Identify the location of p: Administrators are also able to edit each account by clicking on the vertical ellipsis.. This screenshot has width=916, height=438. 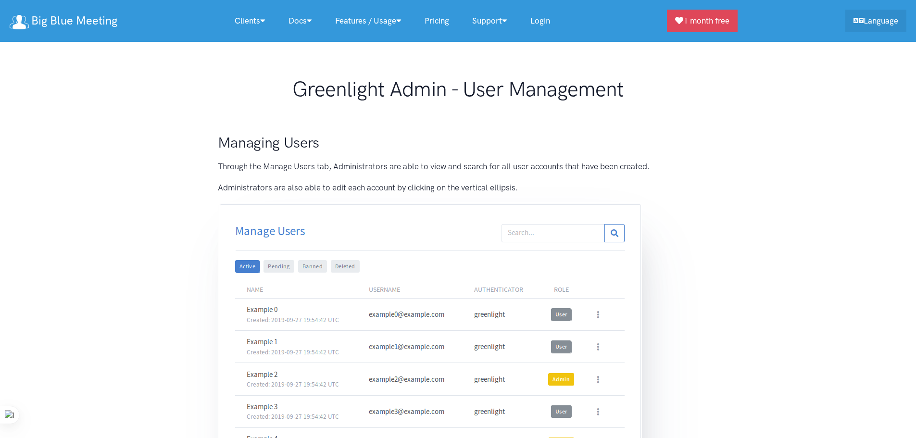
(458, 187).